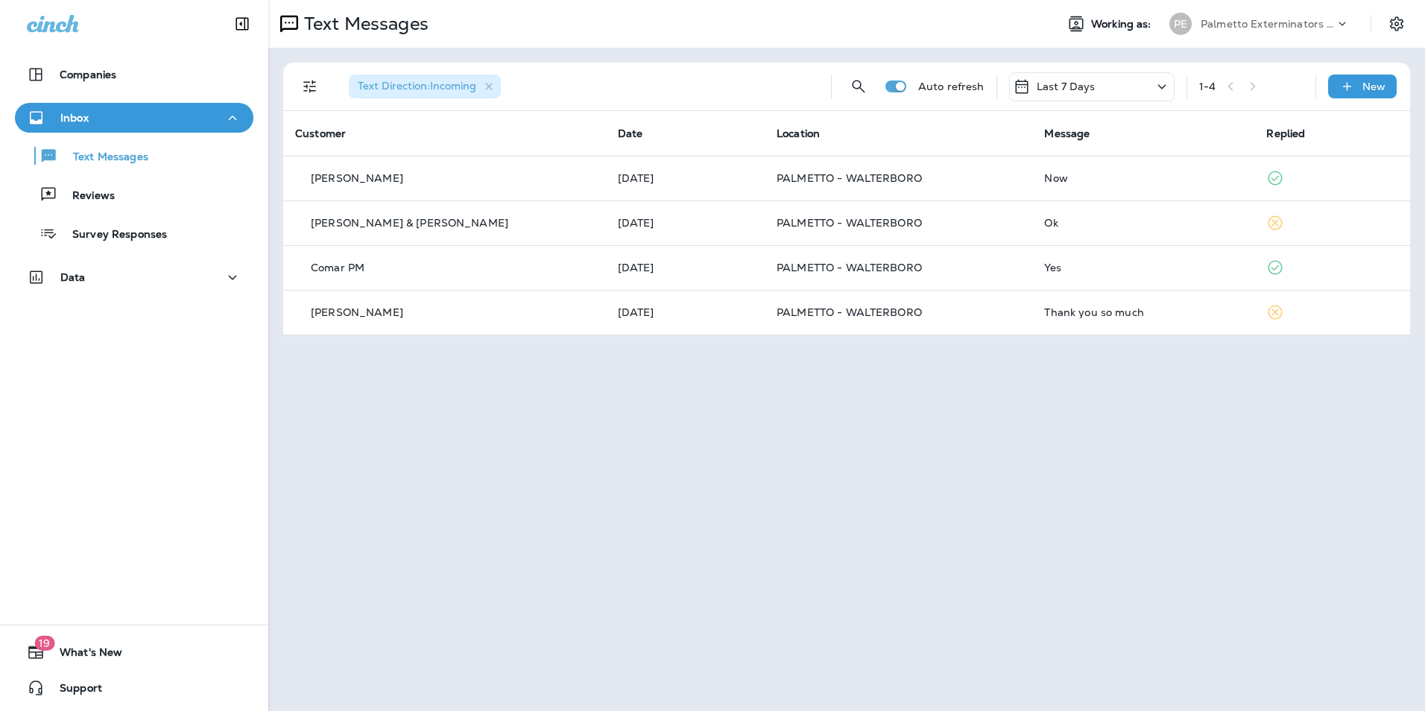 The height and width of the screenshot is (711, 1425). What do you see at coordinates (73, 277) in the screenshot?
I see `p: Data` at bounding box center [73, 277].